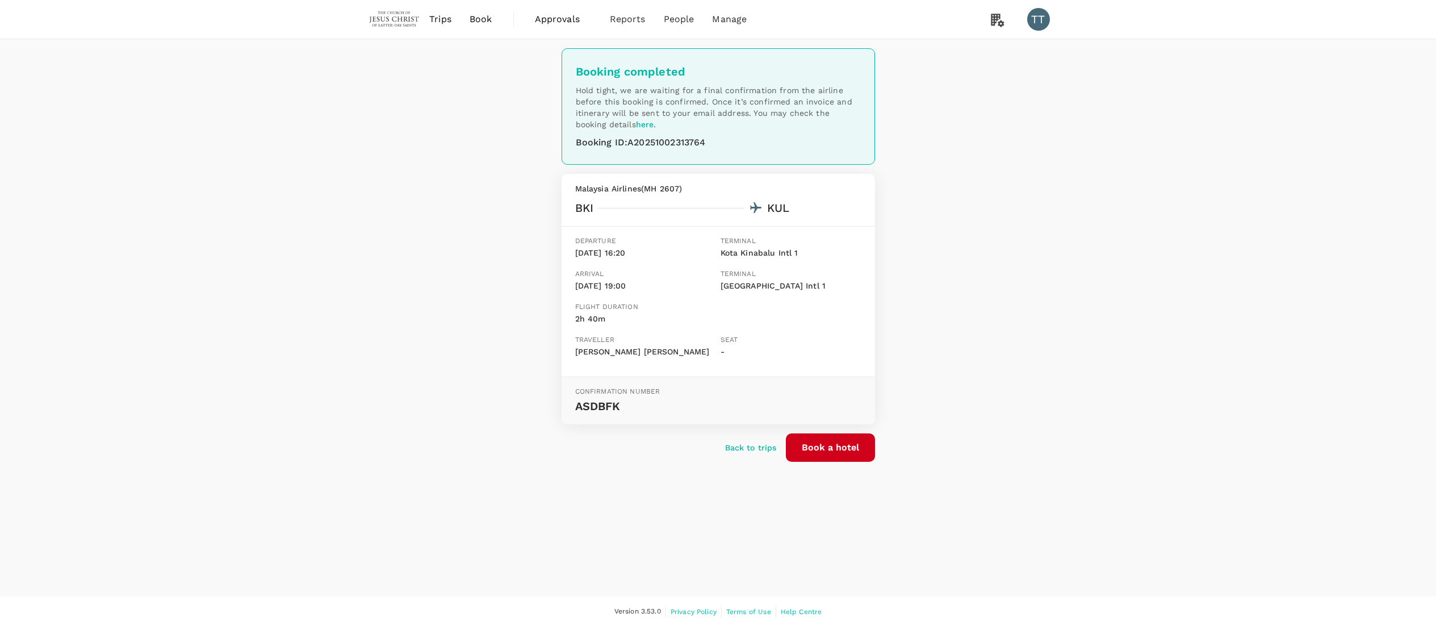 This screenshot has height=626, width=1436. I want to click on p: Seat, so click(791, 340).